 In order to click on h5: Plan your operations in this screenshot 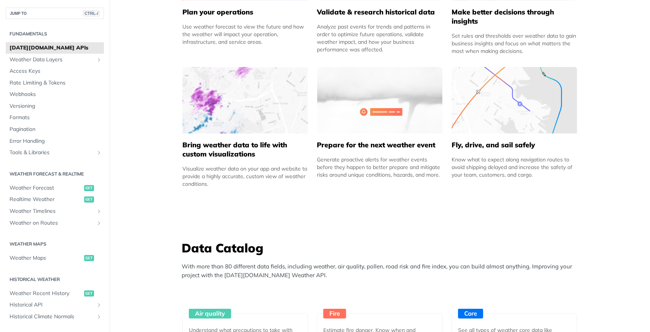, I will do `click(245, 12)`.